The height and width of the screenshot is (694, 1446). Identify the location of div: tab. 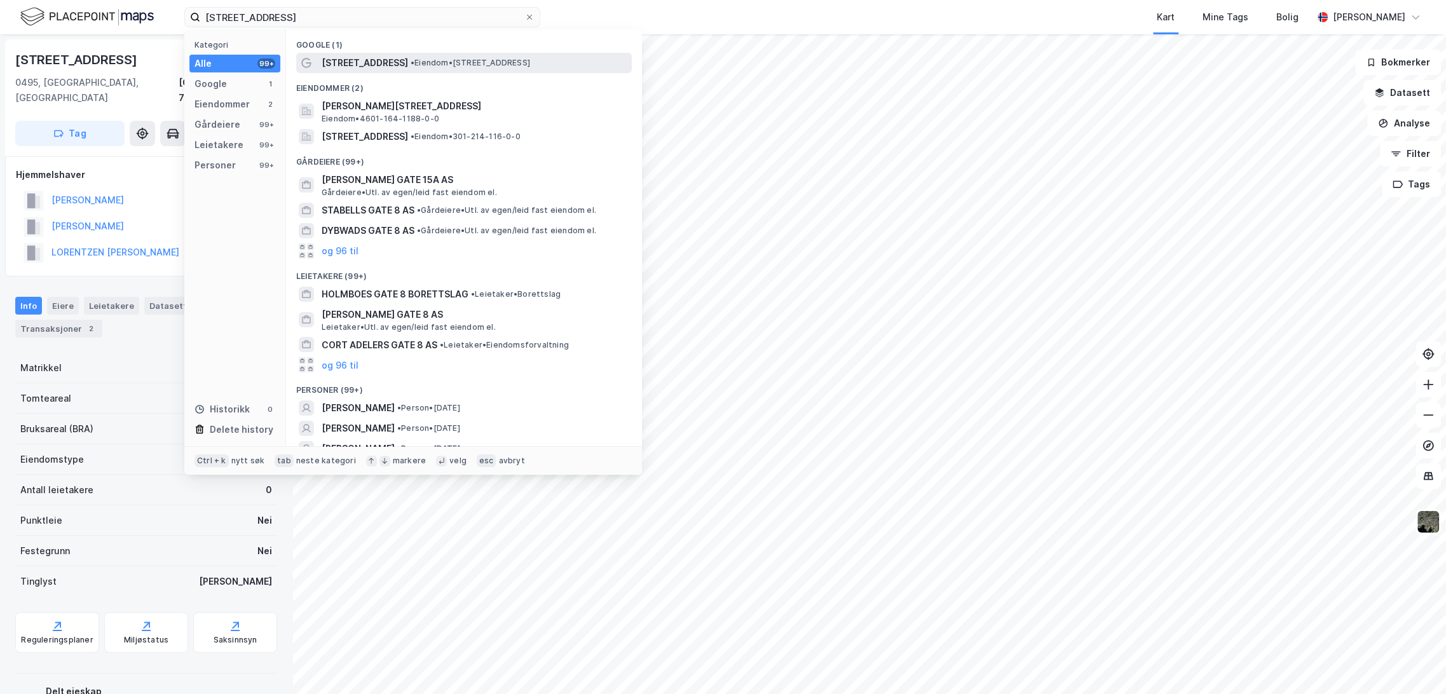
(284, 461).